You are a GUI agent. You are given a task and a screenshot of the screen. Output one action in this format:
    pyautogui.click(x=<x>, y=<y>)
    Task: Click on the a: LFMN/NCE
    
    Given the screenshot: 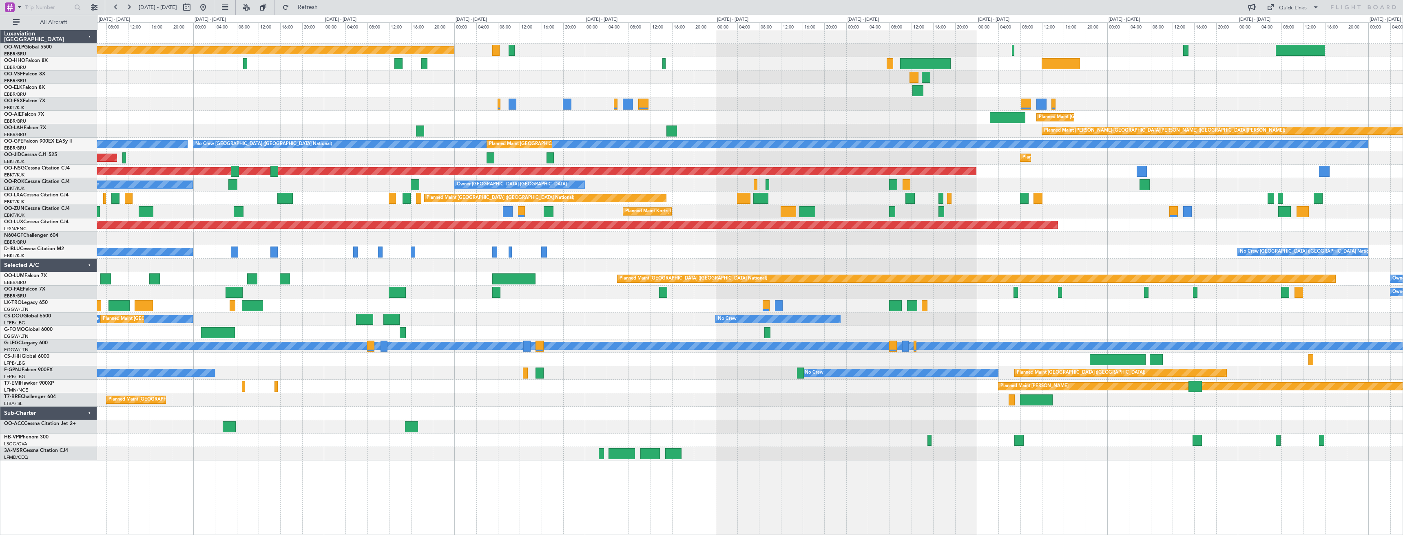 What is the action you would take?
    pyautogui.click(x=16, y=390)
    